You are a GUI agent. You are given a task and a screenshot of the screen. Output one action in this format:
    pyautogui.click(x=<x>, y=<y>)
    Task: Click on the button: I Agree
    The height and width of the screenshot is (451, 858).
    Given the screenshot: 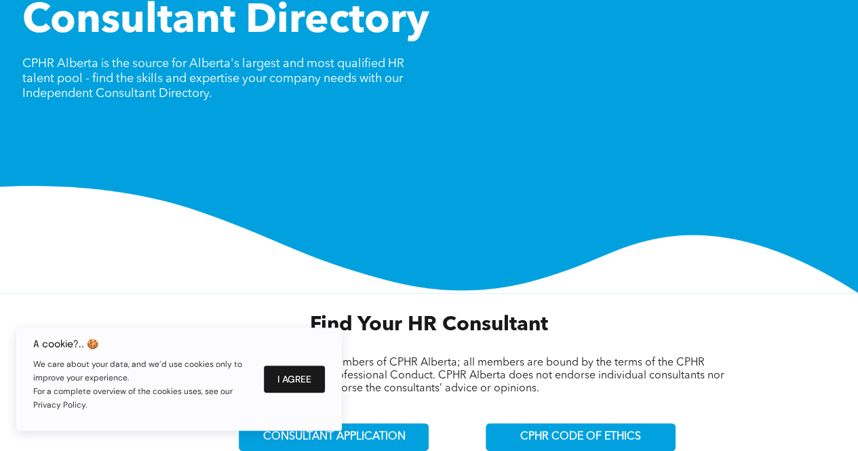 What is the action you would take?
    pyautogui.click(x=294, y=379)
    